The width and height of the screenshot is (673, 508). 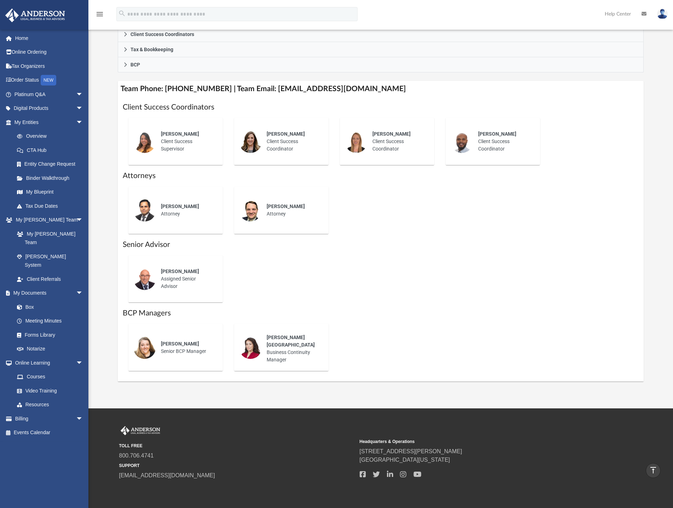 What do you see at coordinates (122, 13) in the screenshot?
I see `i: search` at bounding box center [122, 13].